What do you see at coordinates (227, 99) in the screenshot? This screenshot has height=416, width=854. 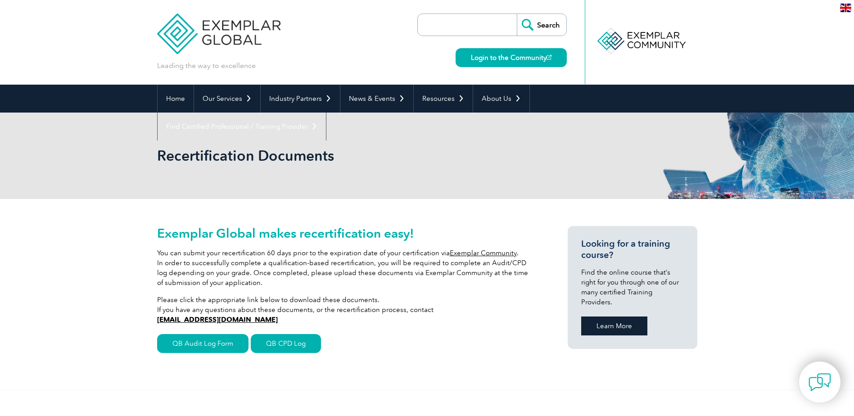 I see `a: Our Services` at bounding box center [227, 99].